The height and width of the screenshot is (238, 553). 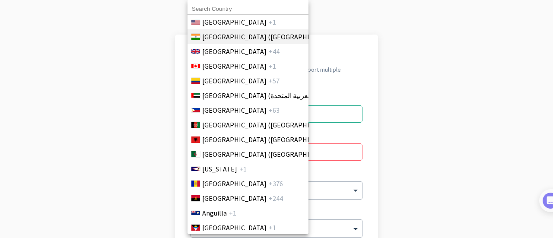 I want to click on span: Anguilla, so click(x=214, y=213).